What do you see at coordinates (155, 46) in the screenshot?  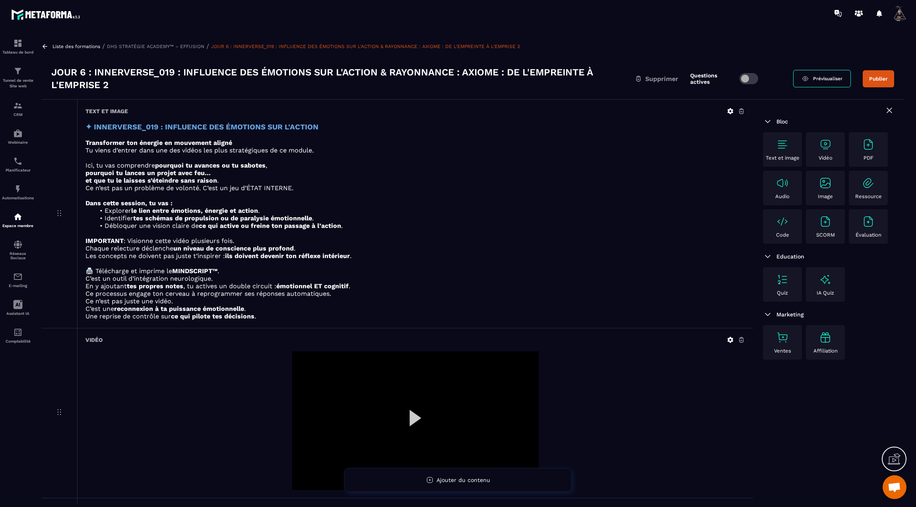 I see `a: DHS STRATÉGIE ACADEMY™ – EFFUSION` at bounding box center [155, 46].